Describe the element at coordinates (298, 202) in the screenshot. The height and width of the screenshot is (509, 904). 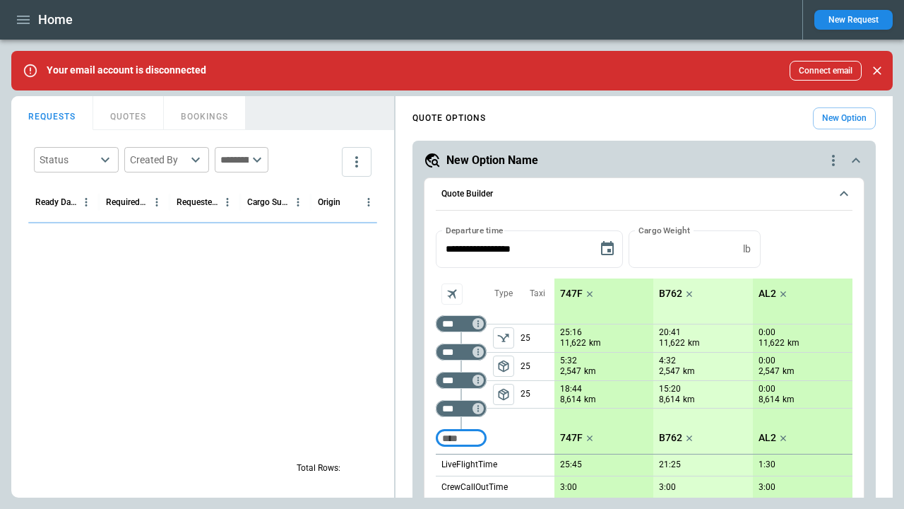
I see `button: Cargo Summary column menu` at that location.